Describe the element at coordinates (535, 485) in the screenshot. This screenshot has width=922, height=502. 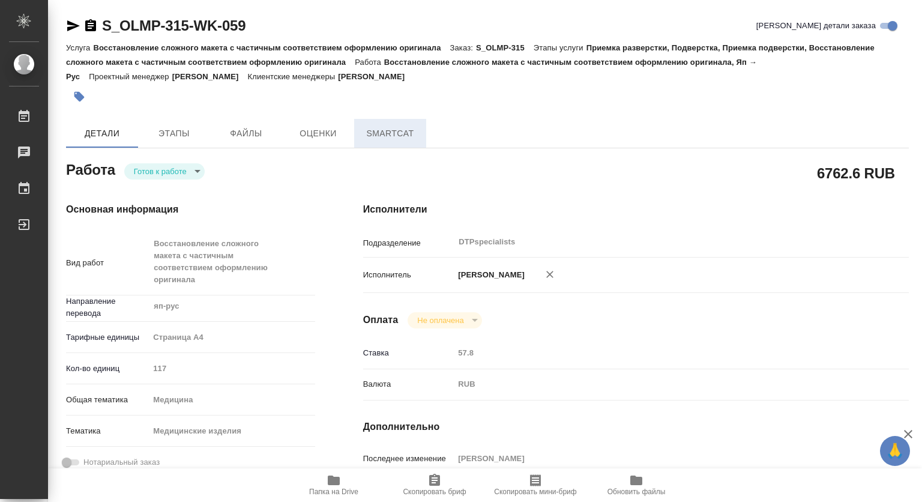
I see `button: Скопировать мини-бриф` at that location.